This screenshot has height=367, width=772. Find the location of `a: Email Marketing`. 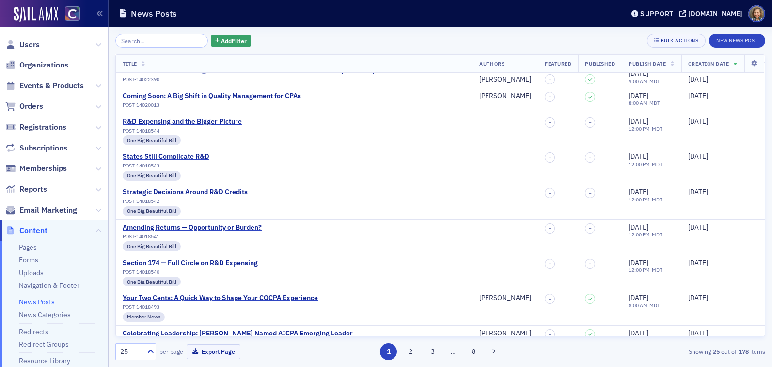

a: Email Marketing is located at coordinates (41, 210).